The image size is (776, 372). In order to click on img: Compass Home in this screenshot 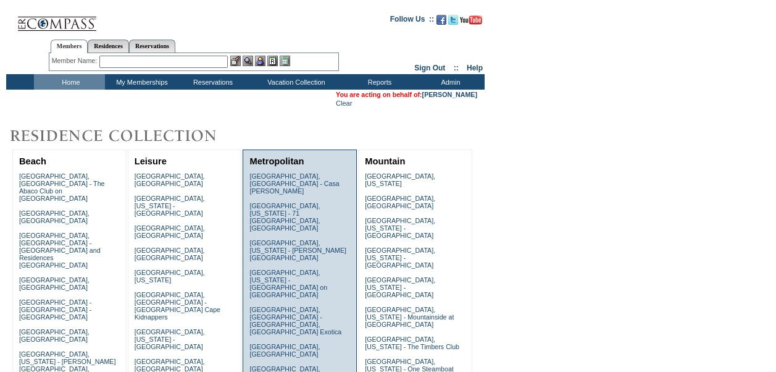, I will do `click(57, 19)`.